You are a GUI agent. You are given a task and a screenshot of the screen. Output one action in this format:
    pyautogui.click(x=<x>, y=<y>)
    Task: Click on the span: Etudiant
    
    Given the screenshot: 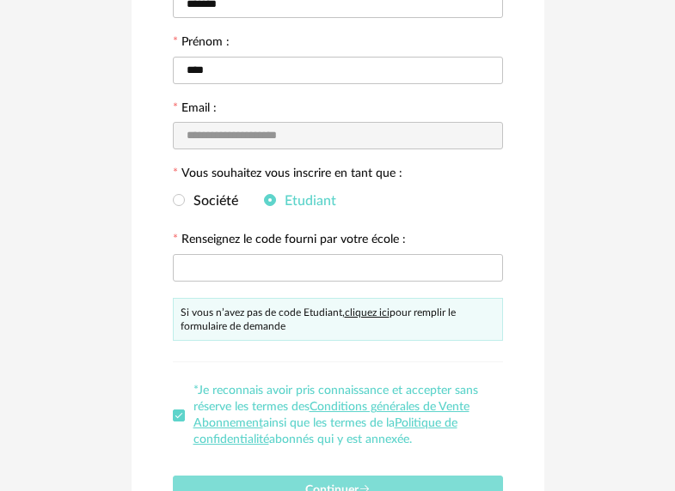 What is the action you would take?
    pyautogui.click(x=306, y=201)
    